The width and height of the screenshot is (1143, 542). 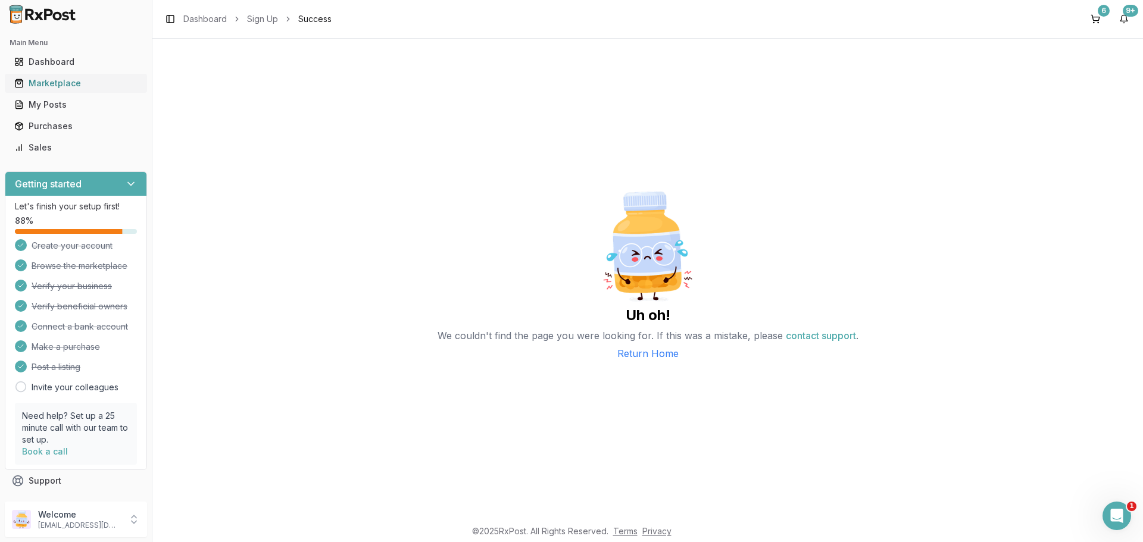 I want to click on div: Sales, so click(x=76, y=148).